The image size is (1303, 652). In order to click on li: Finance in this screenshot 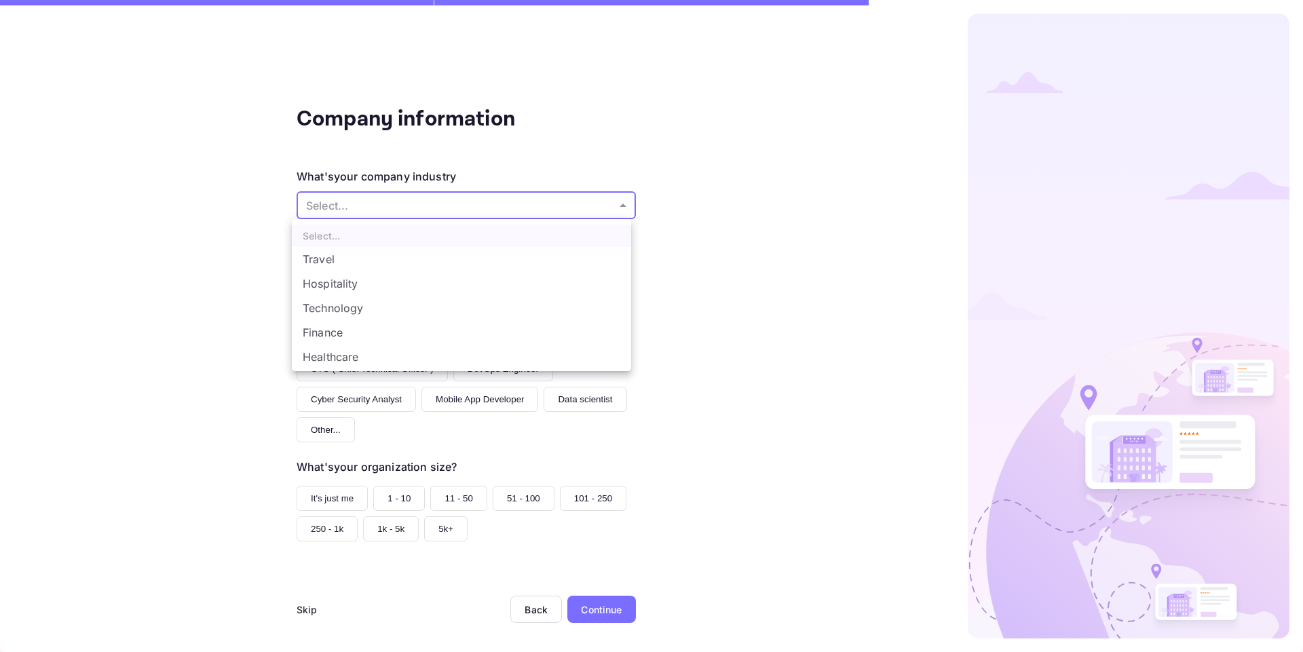, I will do `click(462, 333)`.